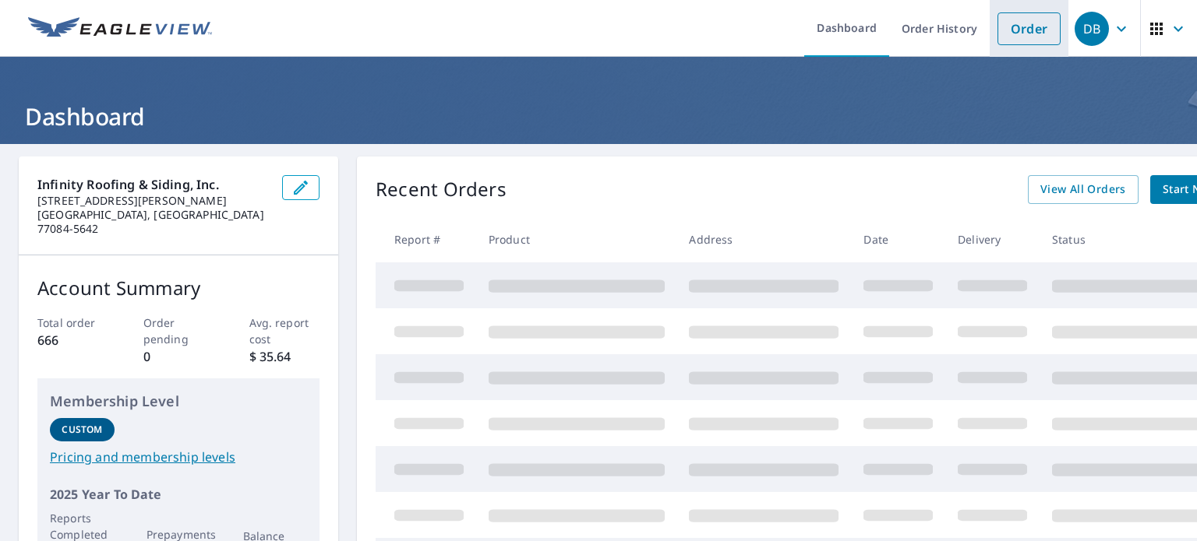  I want to click on th: Product, so click(577, 239).